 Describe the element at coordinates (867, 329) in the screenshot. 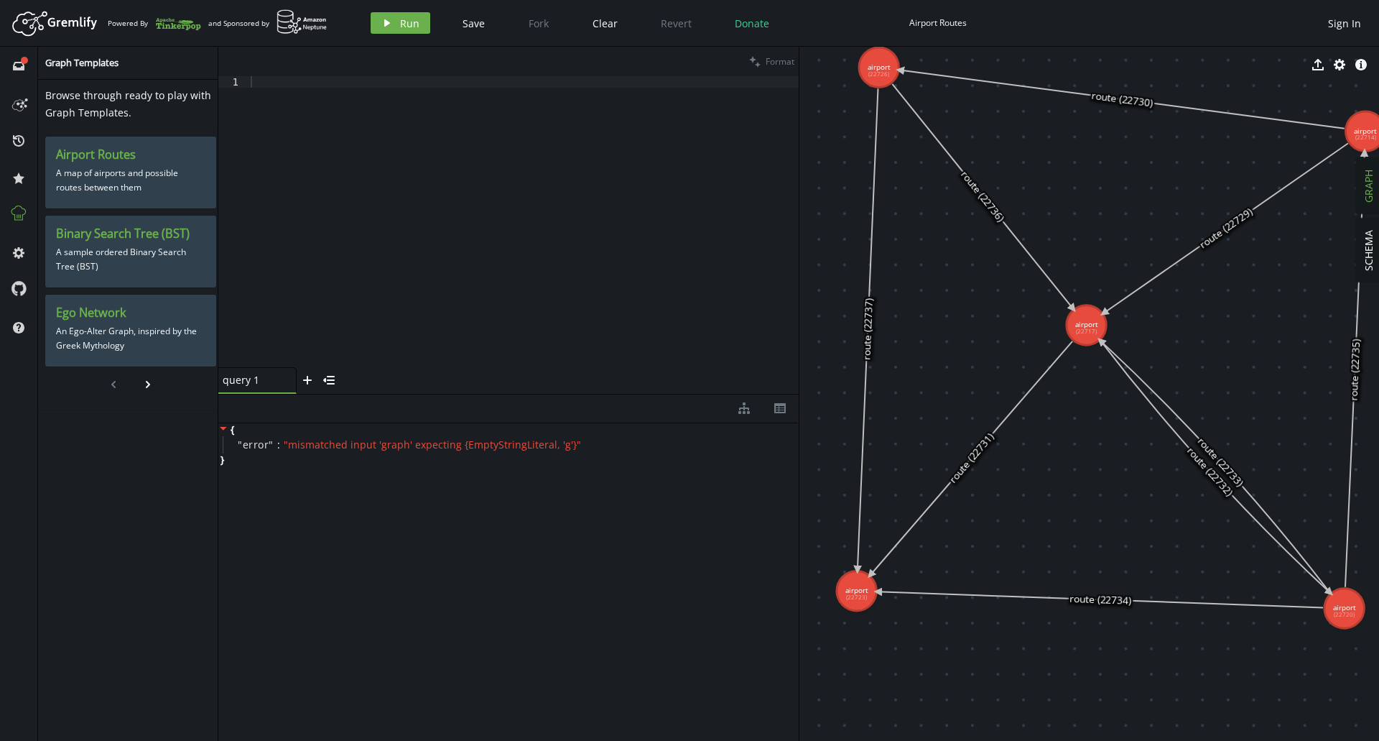

I see `text: route (22737)` at that location.